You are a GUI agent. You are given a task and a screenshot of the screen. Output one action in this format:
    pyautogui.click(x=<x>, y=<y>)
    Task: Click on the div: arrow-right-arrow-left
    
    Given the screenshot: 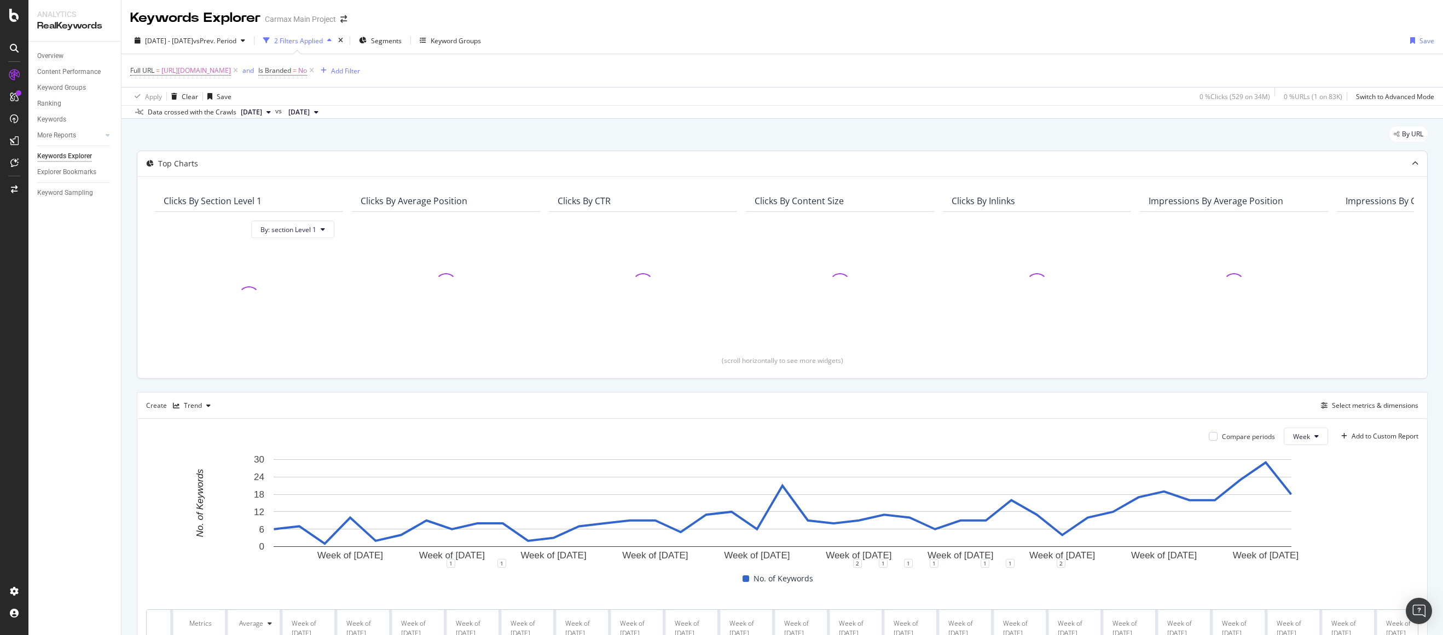 What is the action you would take?
    pyautogui.click(x=344, y=19)
    